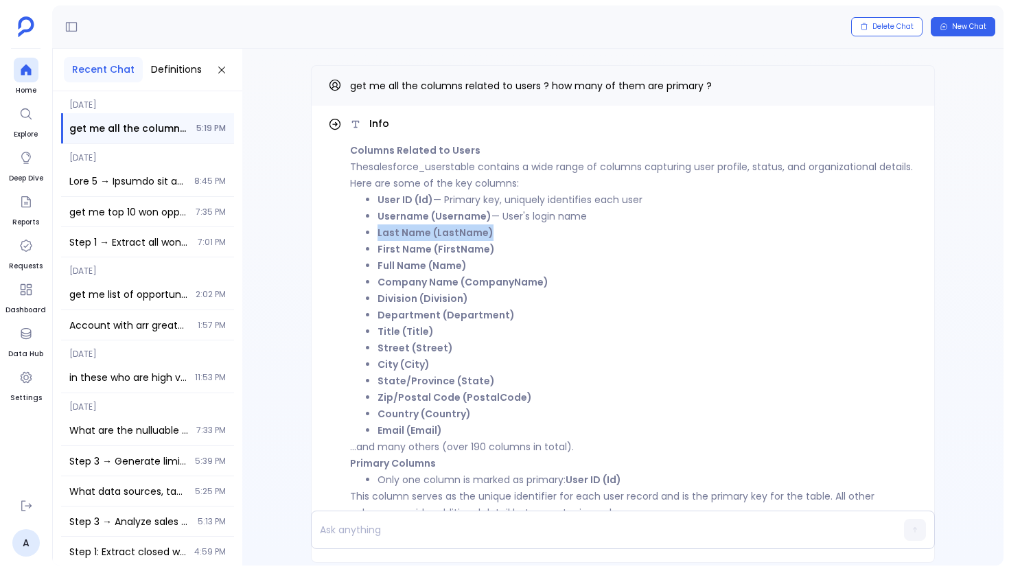  I want to click on span: Data Hub, so click(25, 354).